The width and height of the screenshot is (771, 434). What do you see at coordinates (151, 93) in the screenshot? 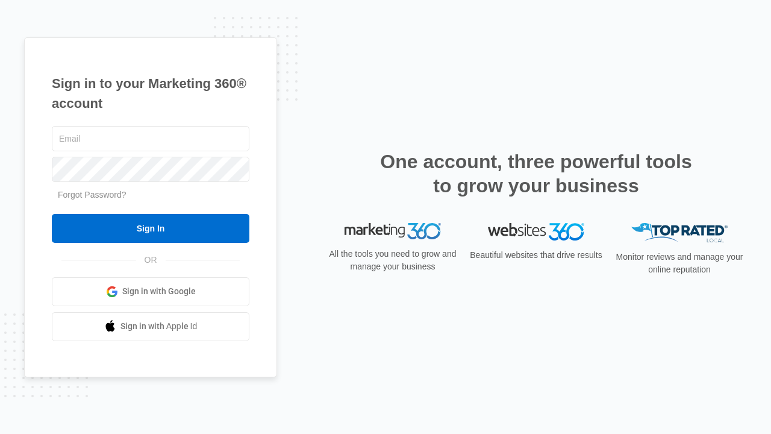
I see `h1: Sign in to your Marketing 360® account` at bounding box center [151, 93].